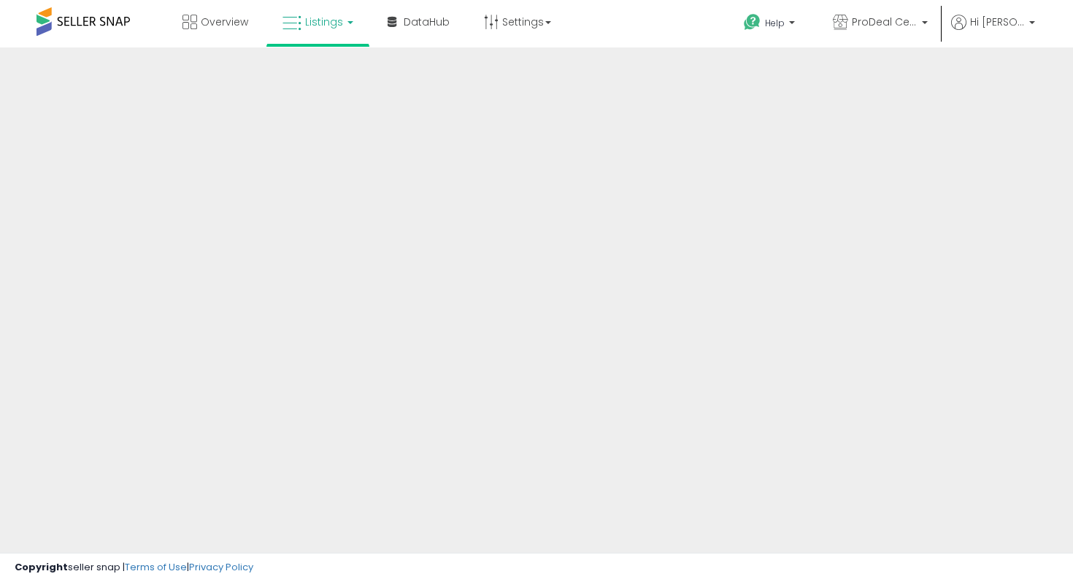 The width and height of the screenshot is (1073, 582). What do you see at coordinates (156, 567) in the screenshot?
I see `a: Terms of Use` at bounding box center [156, 567].